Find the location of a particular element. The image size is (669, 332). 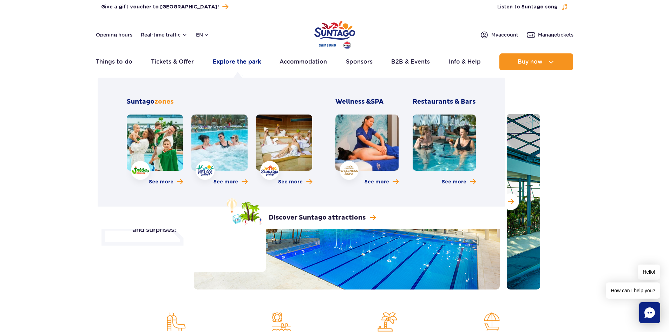

a: Tickets & Offer is located at coordinates (172, 62).